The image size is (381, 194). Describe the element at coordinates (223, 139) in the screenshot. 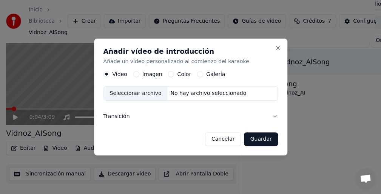

I see `button: Cancelar` at that location.